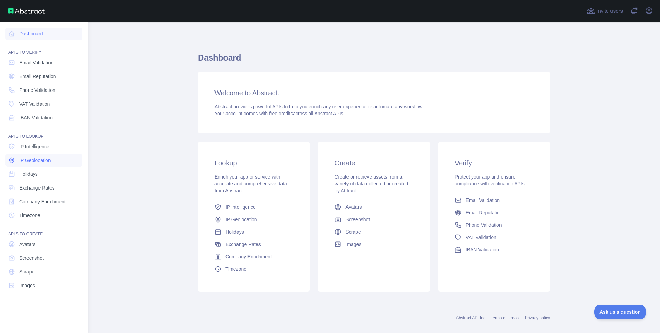  I want to click on span: Create or retrieve assets from a variety of data collected or created by Abtract, so click(371, 184).